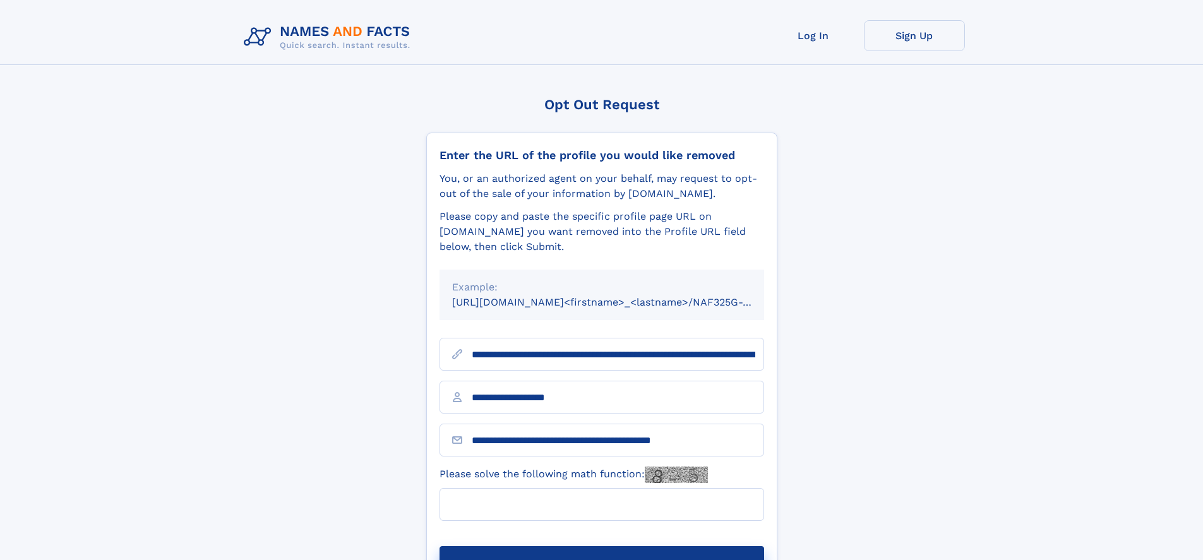 The image size is (1203, 560). I want to click on a: Log In, so click(813, 35).